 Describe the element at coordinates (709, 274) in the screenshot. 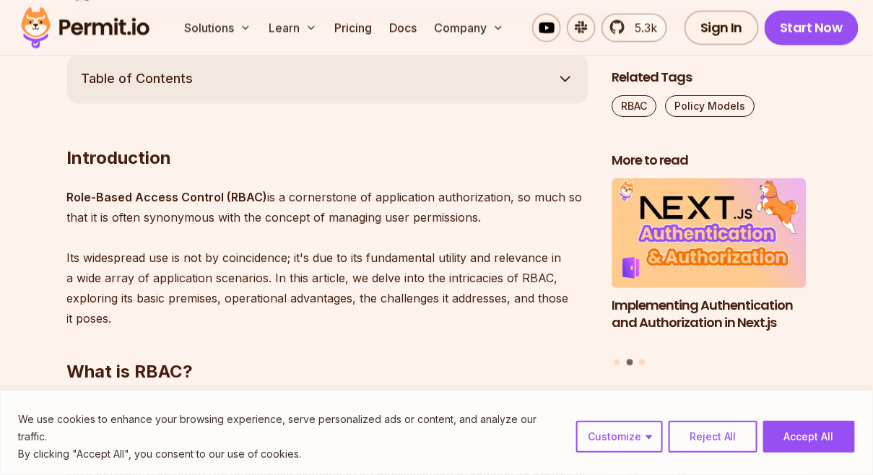

I see `div: Posts` at that location.